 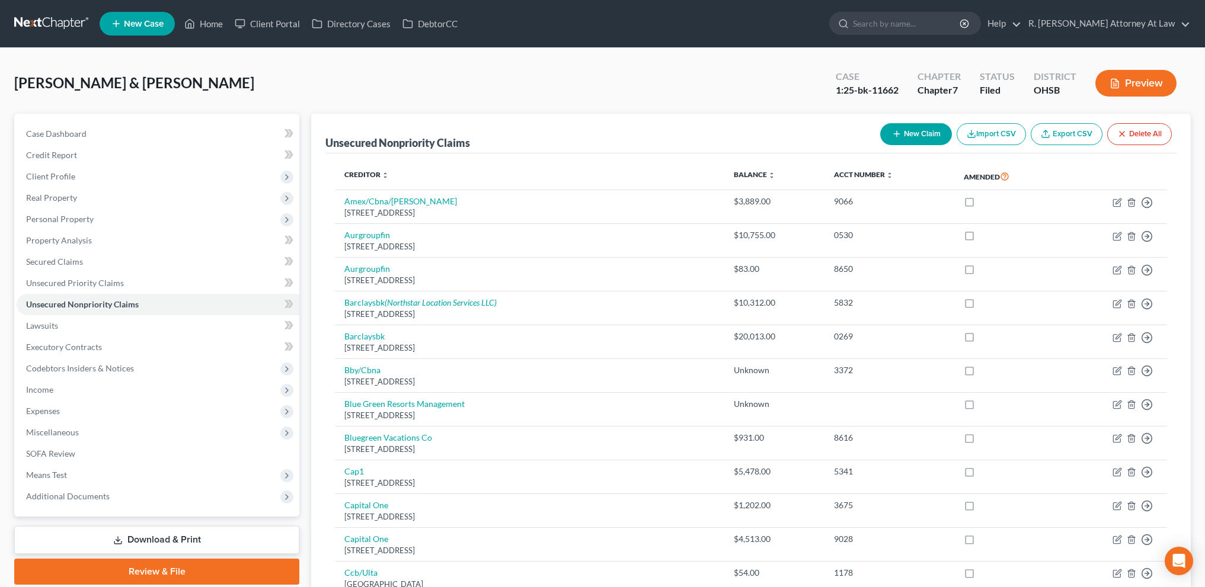 I want to click on div: $54.00, so click(x=774, y=573).